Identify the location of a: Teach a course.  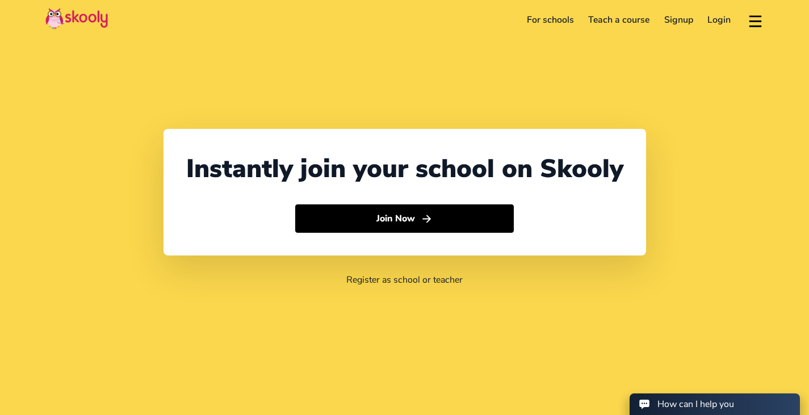
(619, 20).